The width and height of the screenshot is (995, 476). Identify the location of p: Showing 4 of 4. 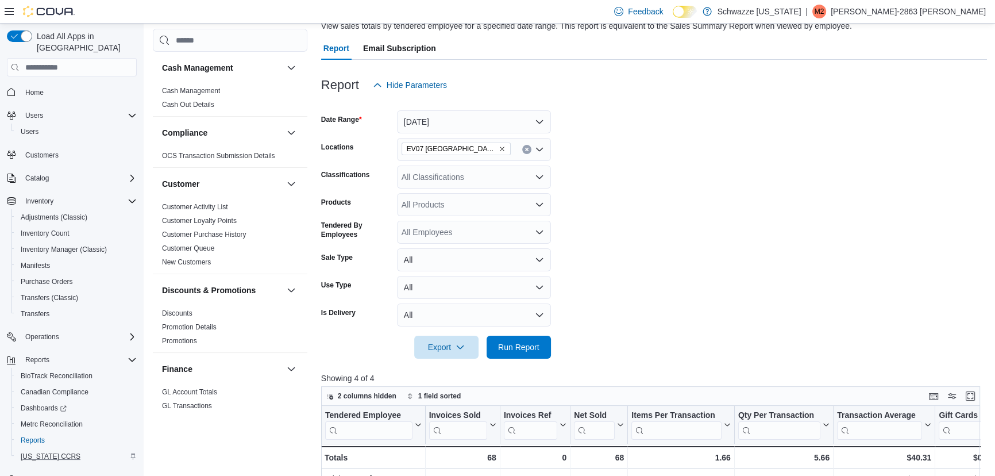
(654, 378).